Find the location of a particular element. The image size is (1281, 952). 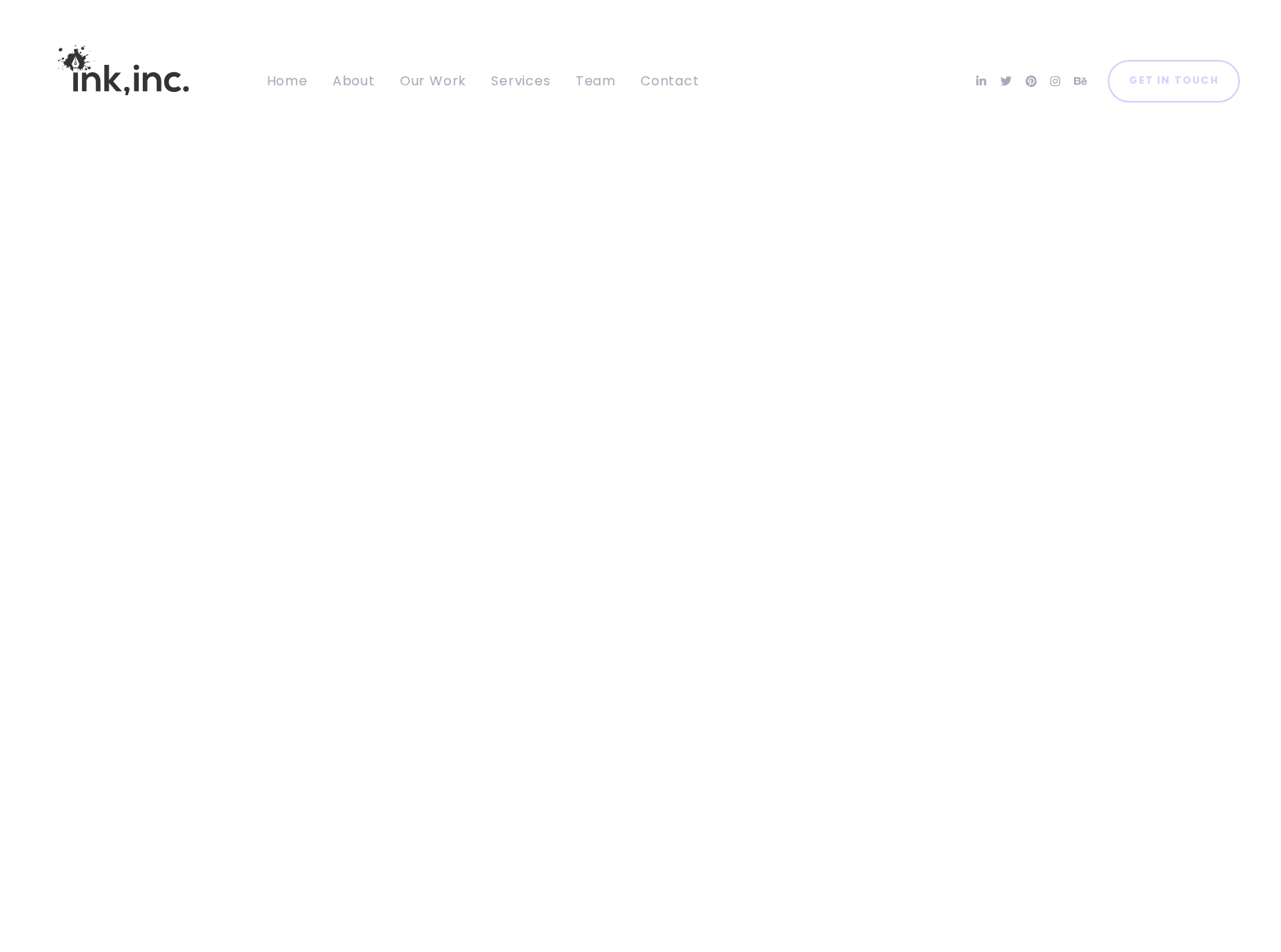

span: Get in Touch is located at coordinates (1173, 80).